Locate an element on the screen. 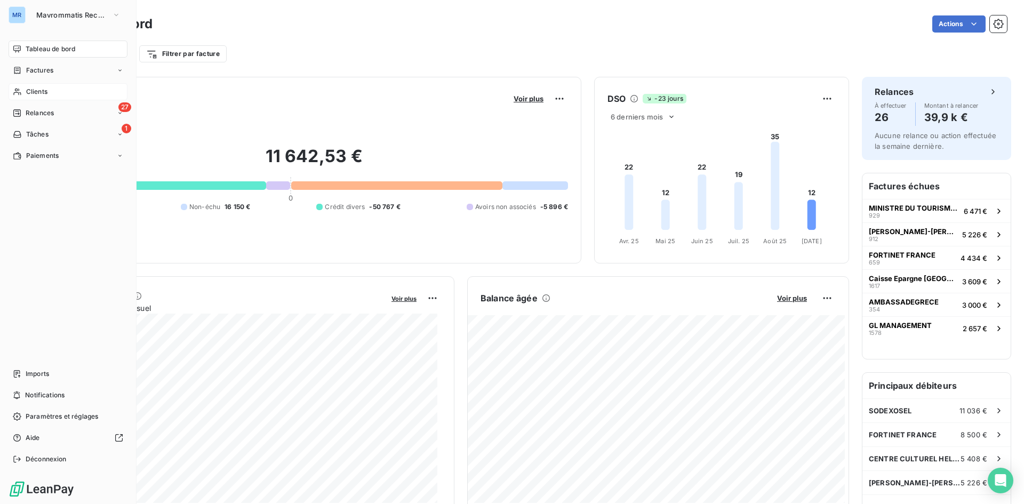  span: SODEXOSEL is located at coordinates (890, 411).